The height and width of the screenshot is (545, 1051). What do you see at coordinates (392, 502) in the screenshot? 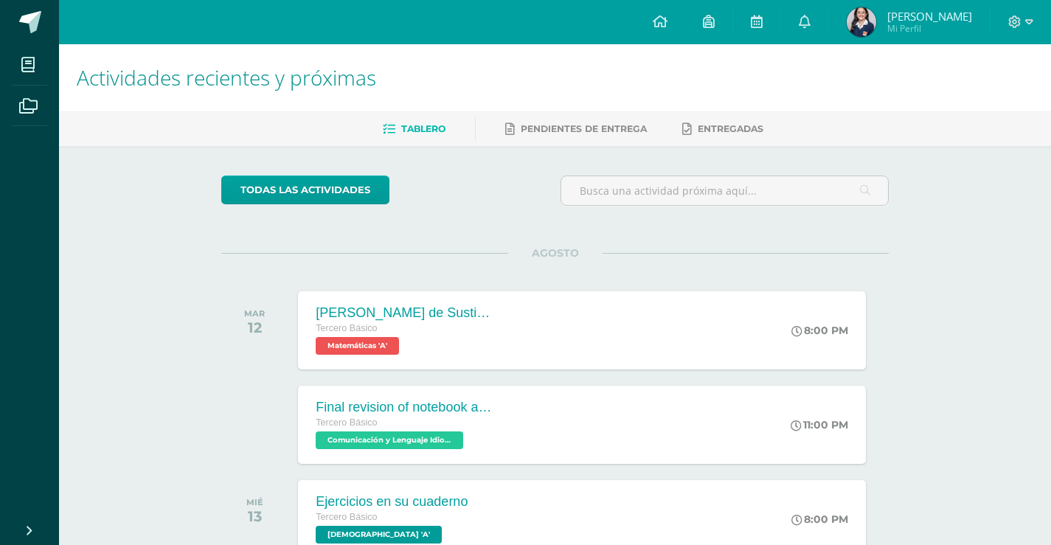
I see `div: Ejercicios en su cuaderno` at bounding box center [392, 502].